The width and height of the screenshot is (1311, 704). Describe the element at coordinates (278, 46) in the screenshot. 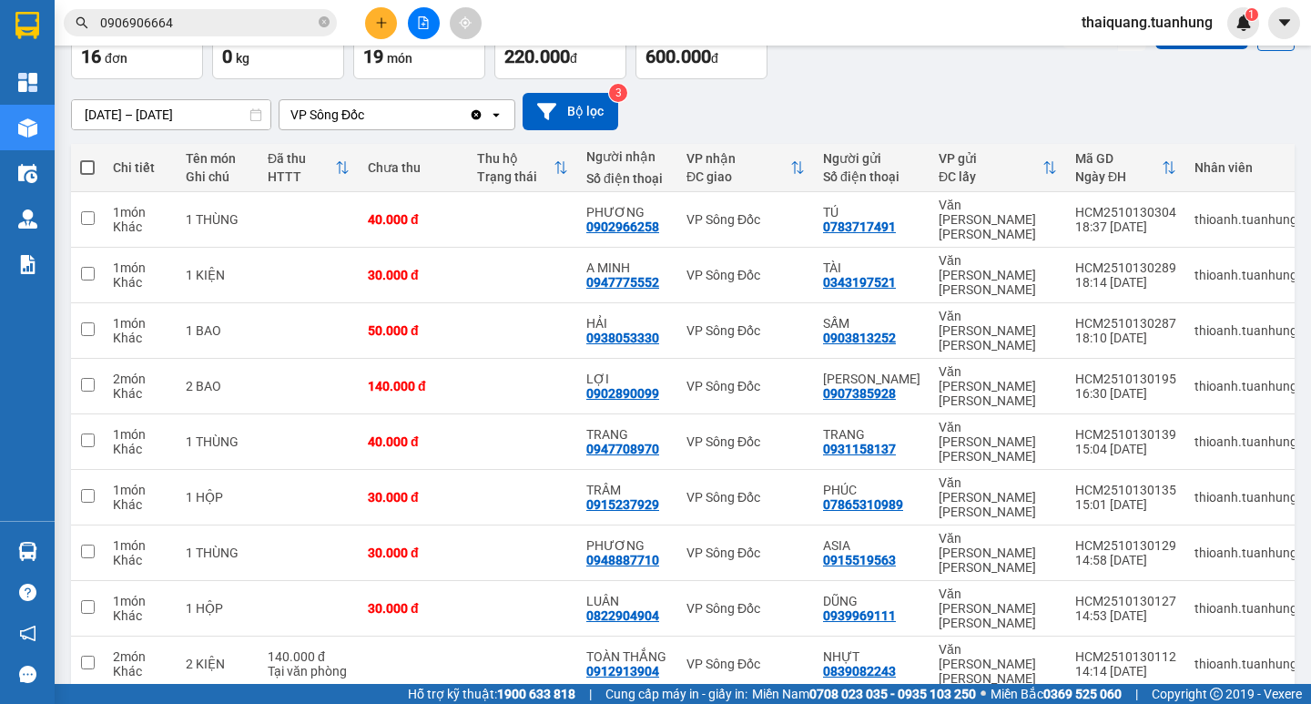

I see `button: Khối lượng0kg` at that location.